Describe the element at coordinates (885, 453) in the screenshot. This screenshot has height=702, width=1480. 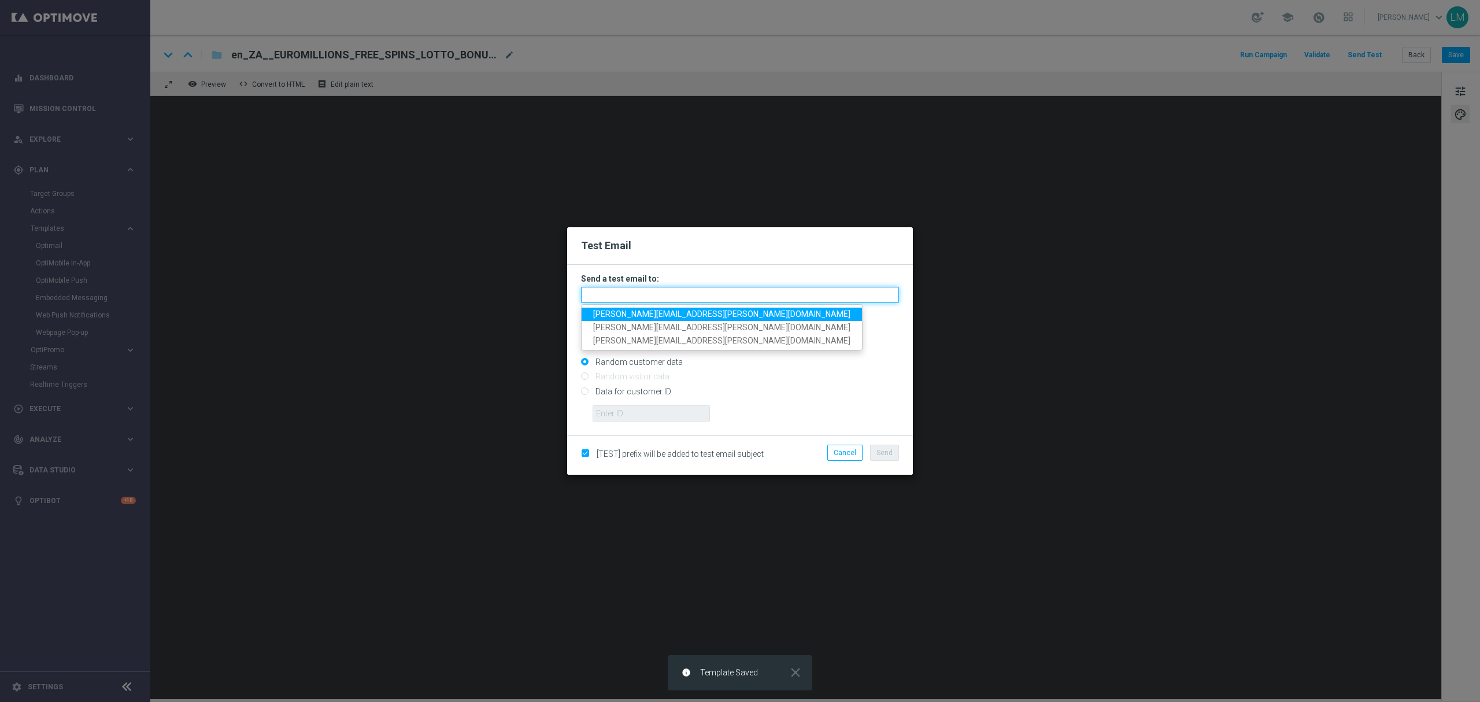
I see `button: Send` at that location.